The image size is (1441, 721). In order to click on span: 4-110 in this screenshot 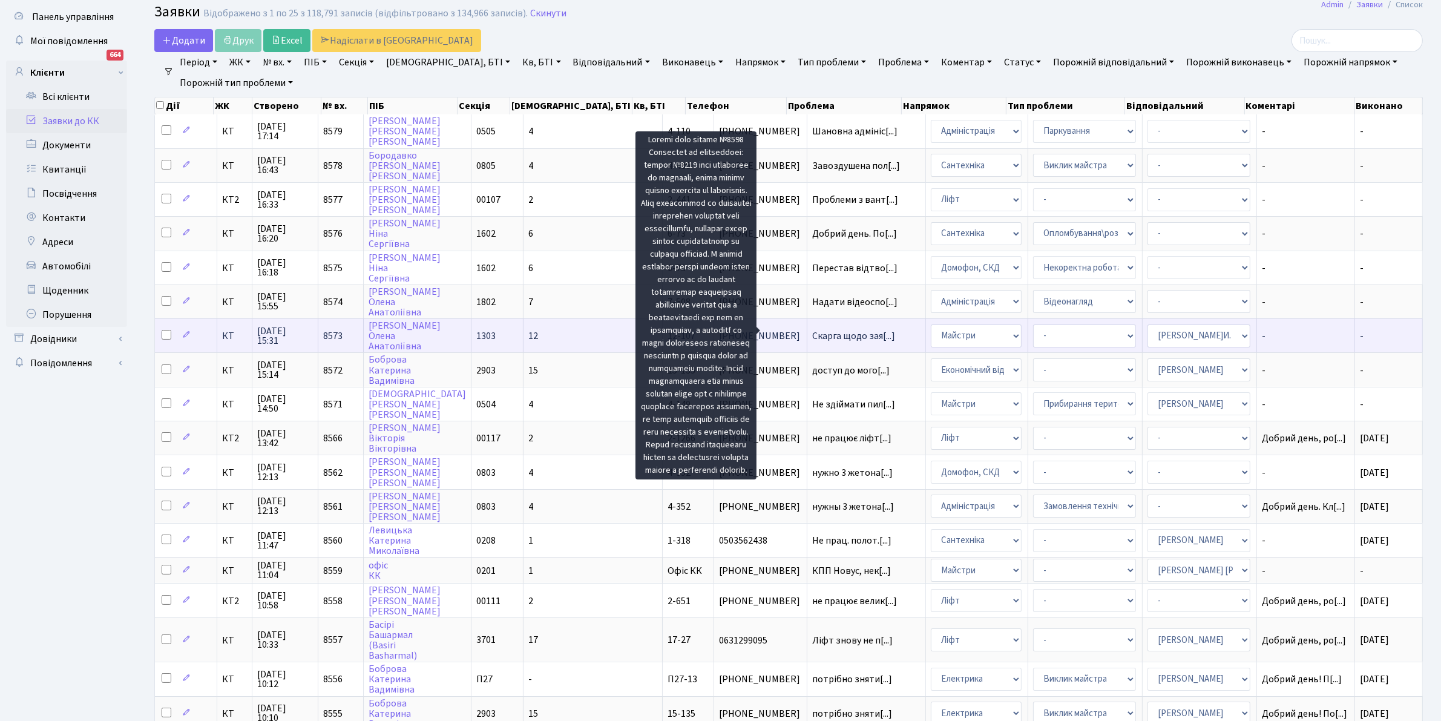, I will do `click(679, 131)`.